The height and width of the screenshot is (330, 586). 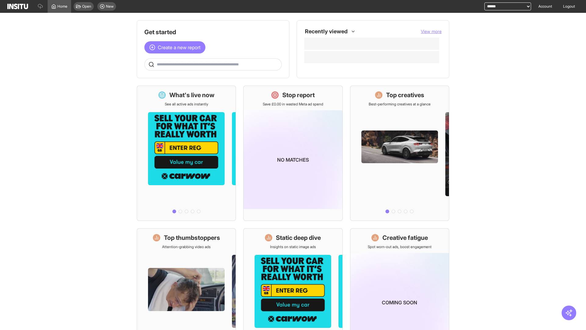 I want to click on span: View more, so click(x=432, y=31).